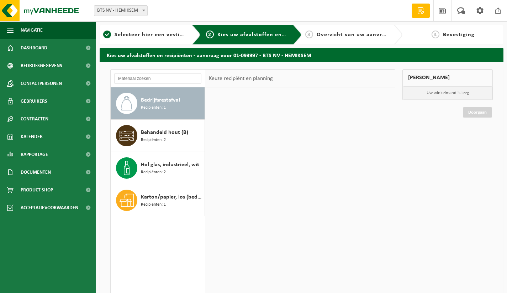 The width and height of the screenshot is (507, 293). Describe the element at coordinates (301, 55) in the screenshot. I see `h2: Kies uw afvalstoffen en recipiënten - aanvraag voor 01-093997 - BTS NV - HEMIKSEM` at that location.